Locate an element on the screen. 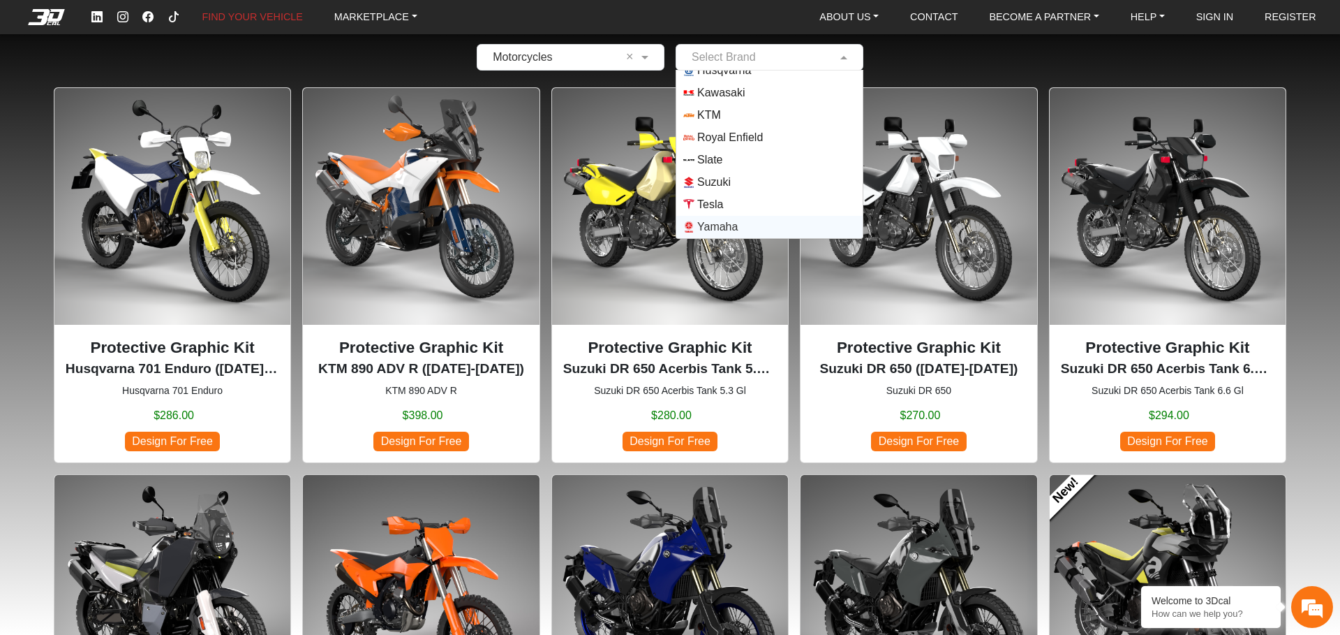 This screenshot has height=635, width=1340. span: Clean Field is located at coordinates (632, 57).